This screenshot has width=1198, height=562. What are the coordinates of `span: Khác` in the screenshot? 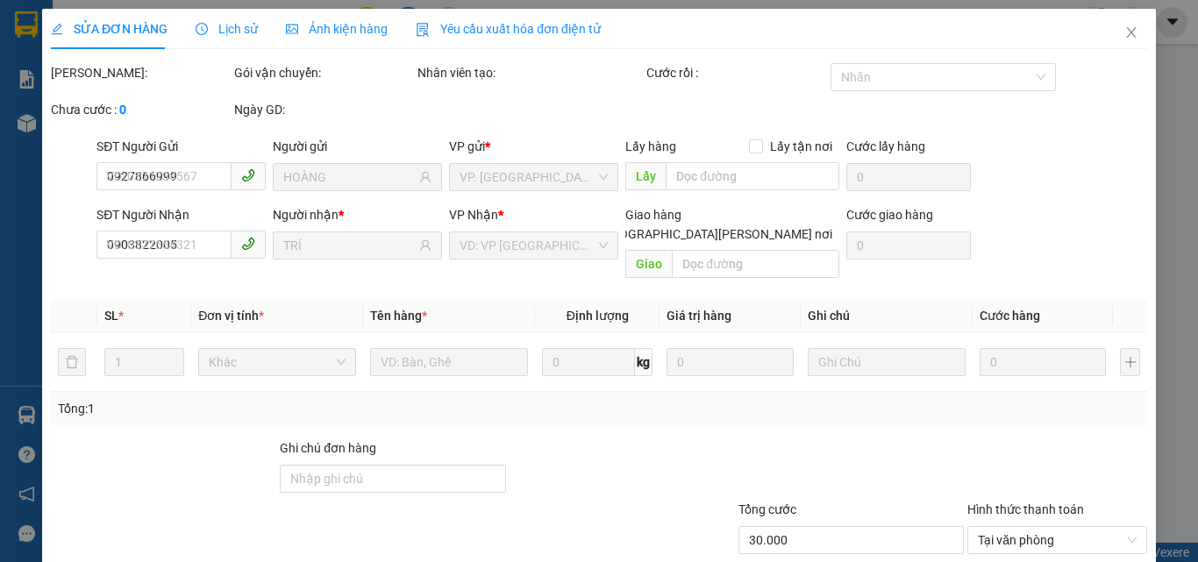 It's located at (277, 362).